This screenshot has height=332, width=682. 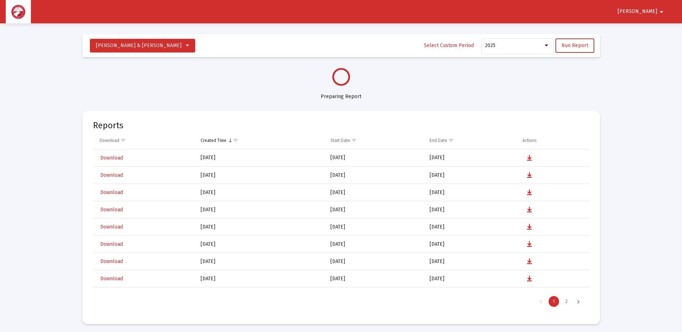 I want to click on div: Page 1, so click(x=554, y=302).